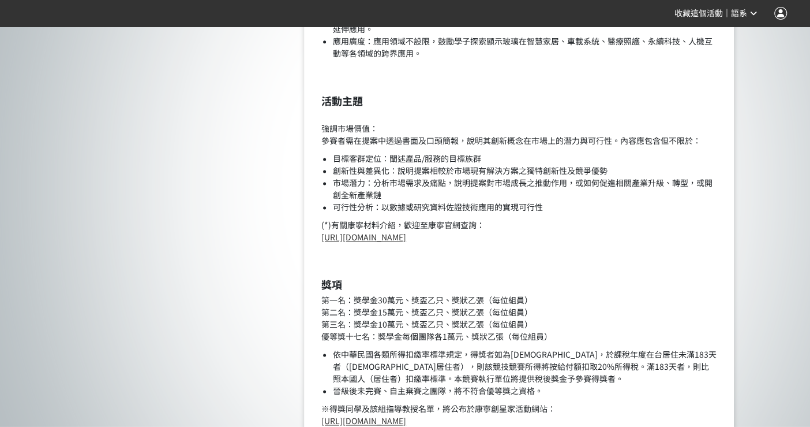  What do you see at coordinates (525, 207) in the screenshot?
I see `li: 可行性分析：以數據或研究資料佐證技術應用的實現可行性` at bounding box center [525, 207].